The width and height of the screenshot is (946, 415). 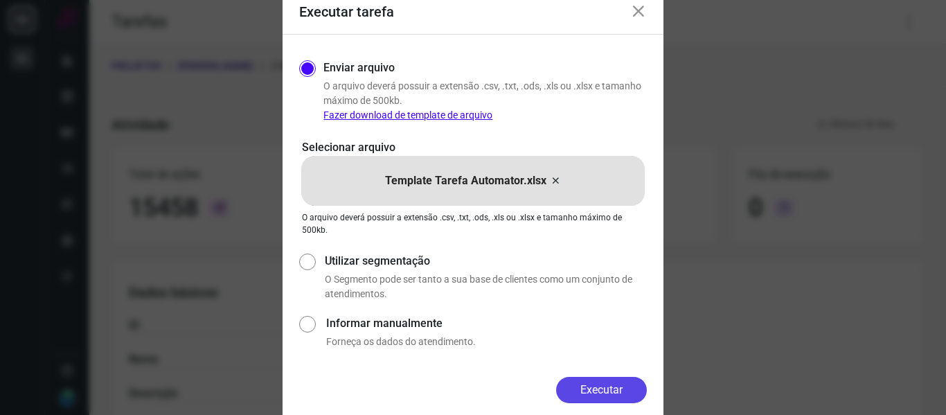 What do you see at coordinates (486, 341) in the screenshot?
I see `p: Forneça os dados do atendimento.` at bounding box center [486, 341].